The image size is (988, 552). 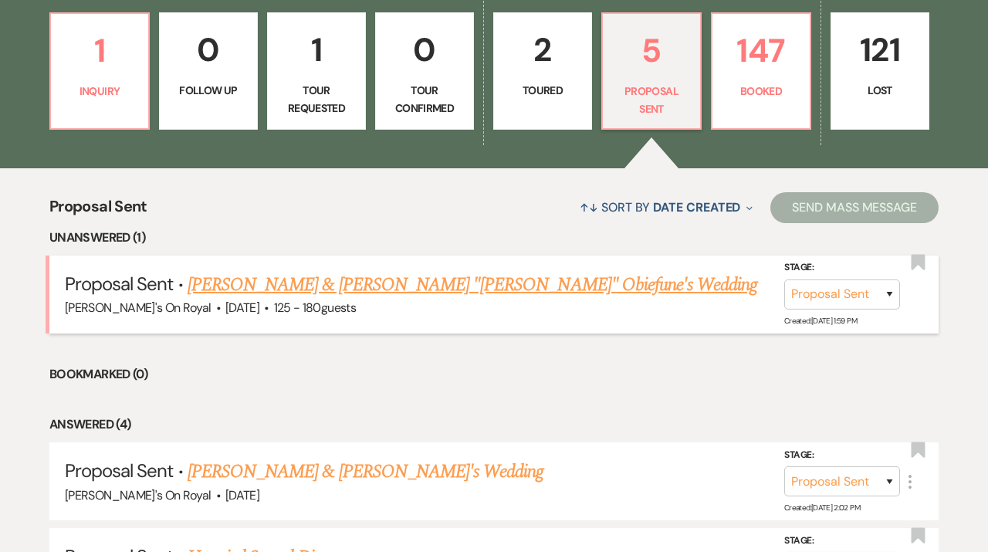 What do you see at coordinates (543, 90) in the screenshot?
I see `p: Toured` at bounding box center [543, 90].